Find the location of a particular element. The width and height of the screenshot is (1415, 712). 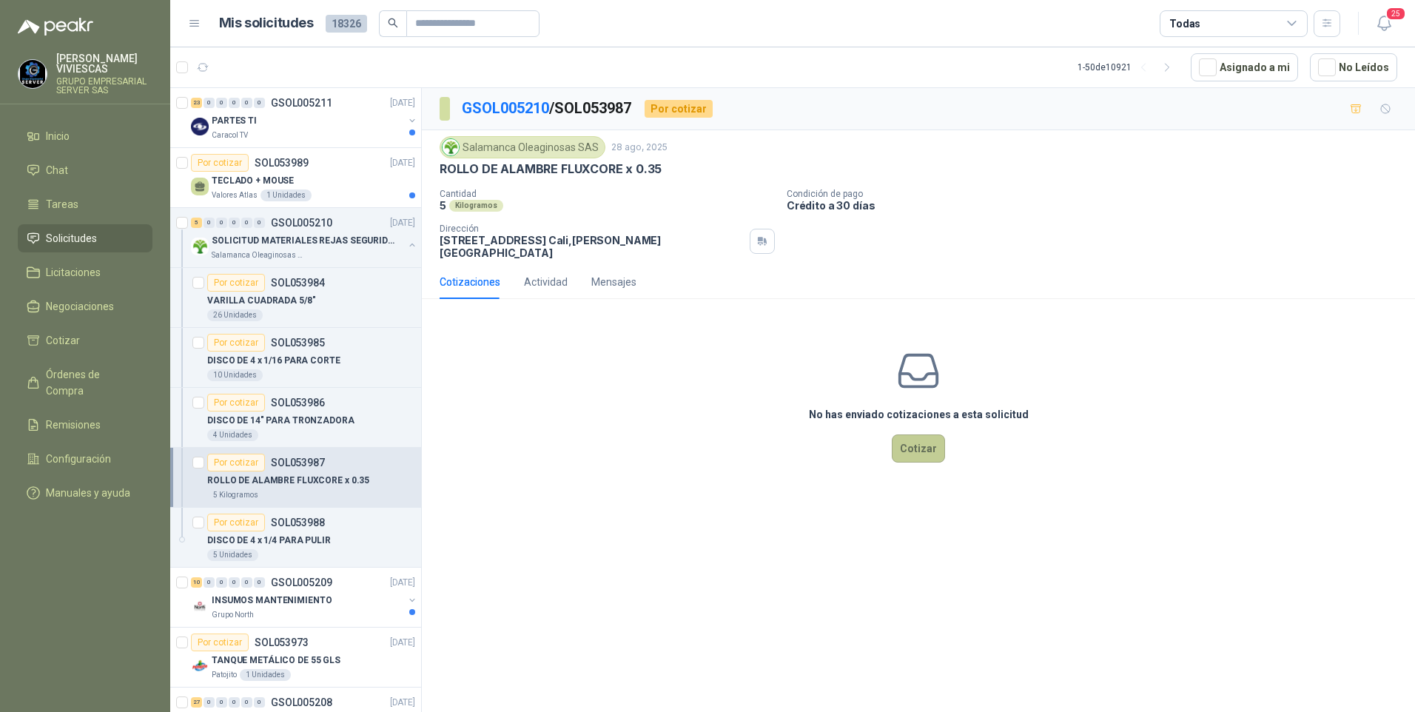

div: 10 is located at coordinates (196, 582).